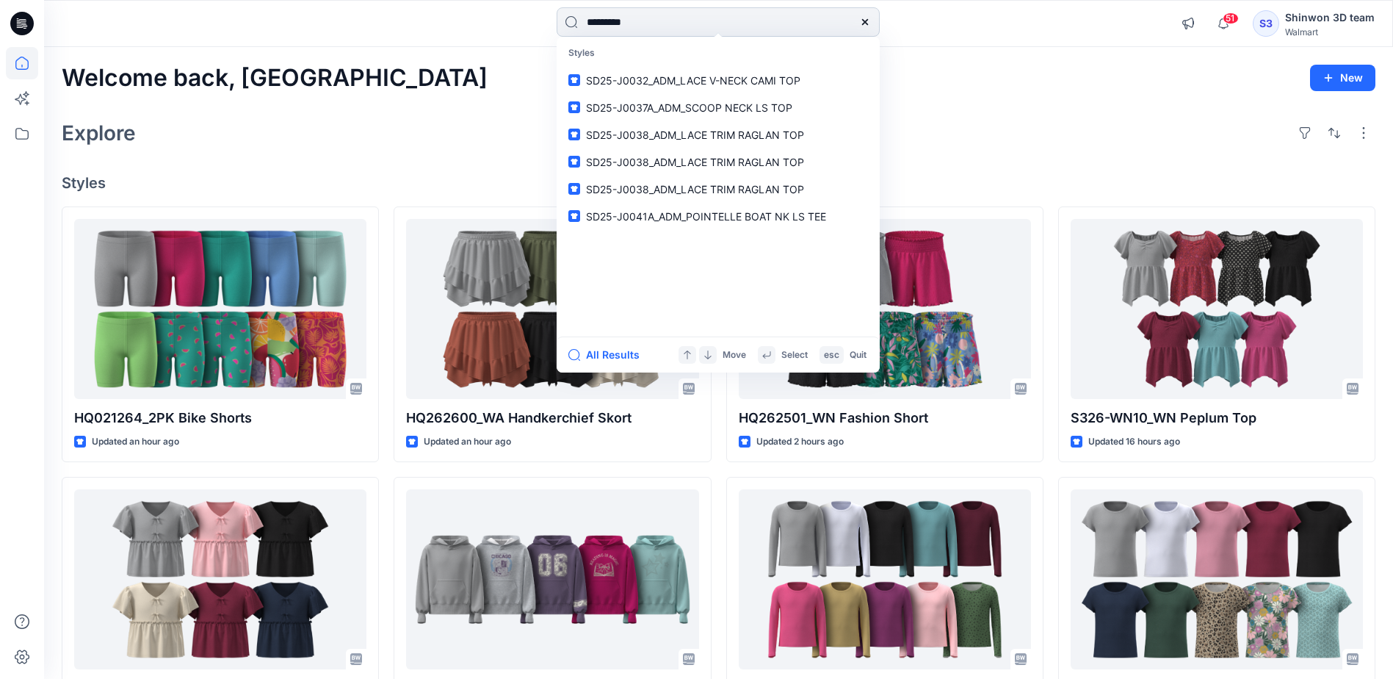  Describe the element at coordinates (718, 80) in the screenshot. I see `a: SD25-J0032_ADM_LACE V-NECK CAMI TOP` at that location.